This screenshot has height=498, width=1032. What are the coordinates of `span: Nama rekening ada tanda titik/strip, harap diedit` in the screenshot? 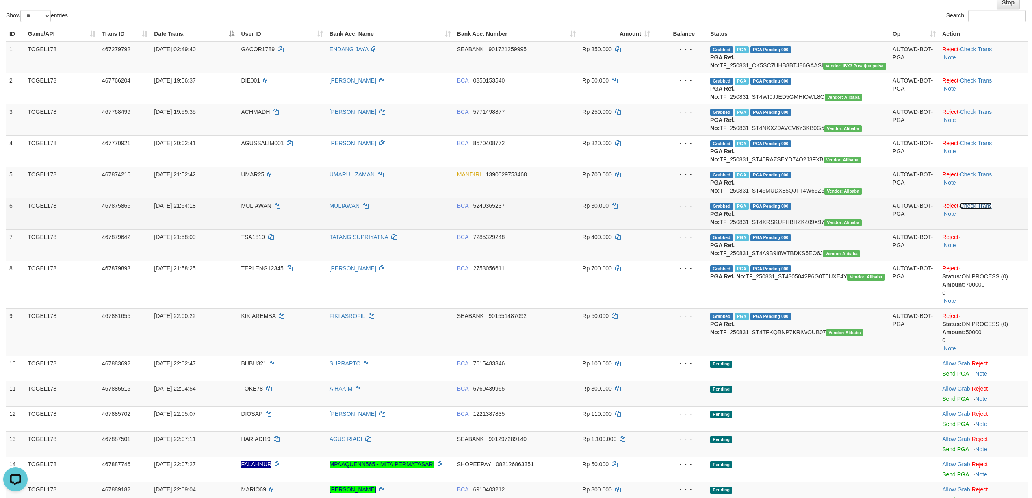 It's located at (256, 464).